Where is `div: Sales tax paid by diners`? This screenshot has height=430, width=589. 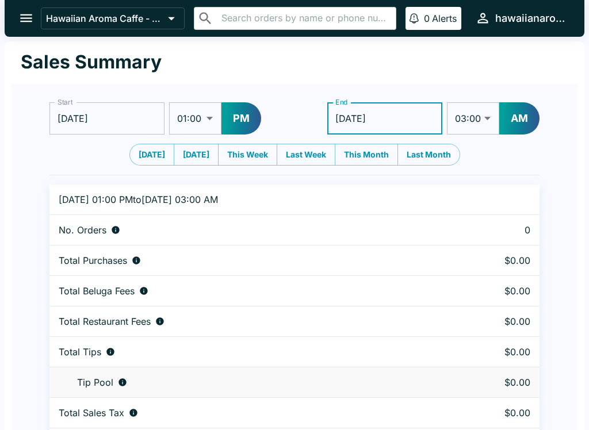
div: Sales tax paid by diners is located at coordinates (246, 413).